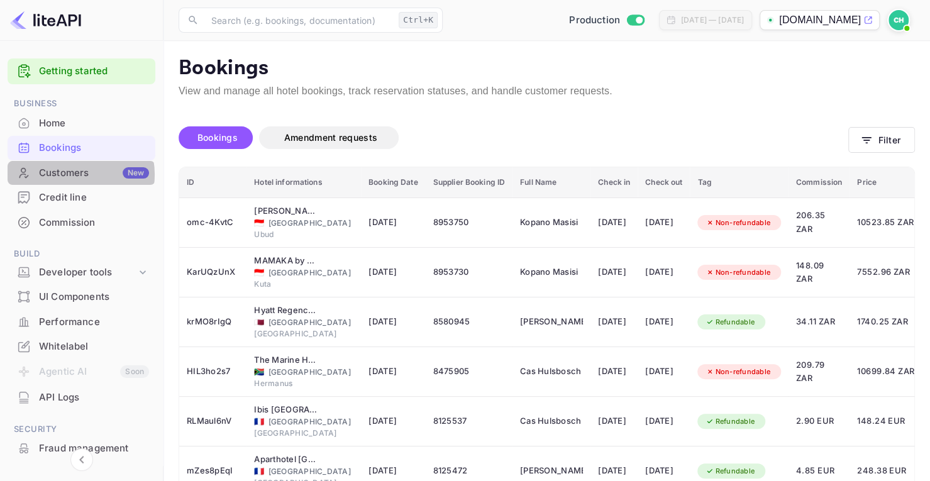 This screenshot has height=481, width=930. Describe the element at coordinates (213, 272) in the screenshot. I see `div: KarUQzUnX` at that location.